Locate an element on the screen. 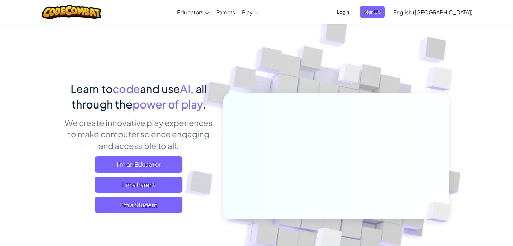  span: AI is located at coordinates (185, 89).